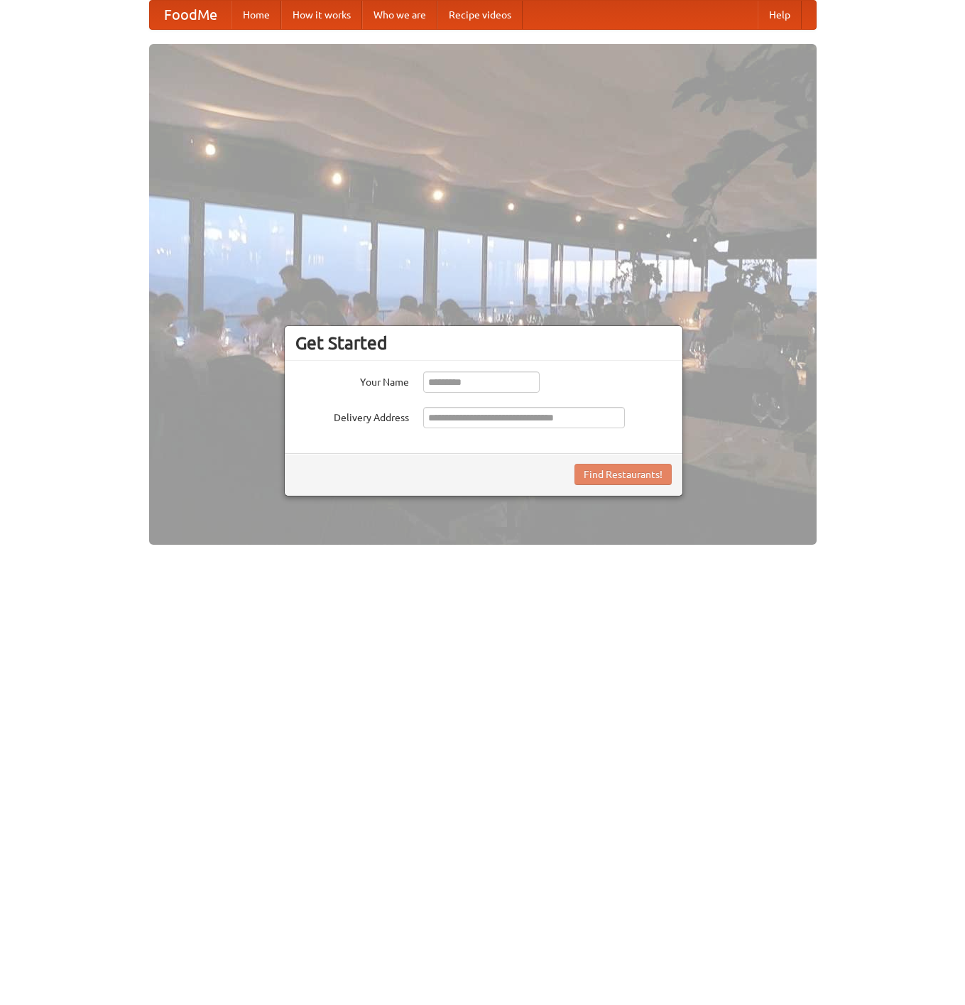  I want to click on h3: Get Started, so click(484, 343).